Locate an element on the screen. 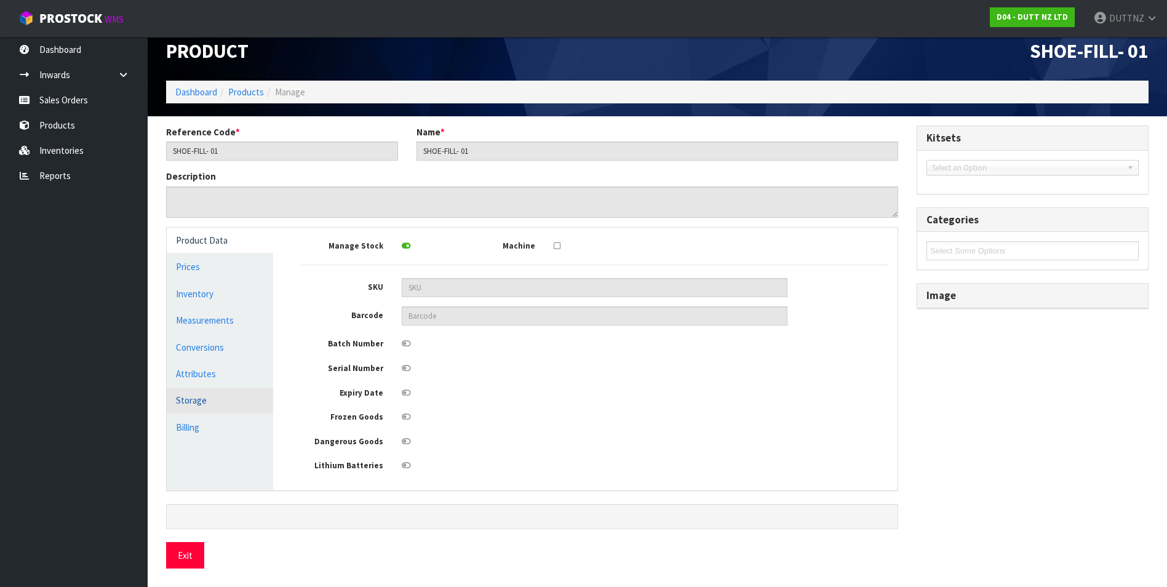  label: Frozen Goods is located at coordinates (342, 415).